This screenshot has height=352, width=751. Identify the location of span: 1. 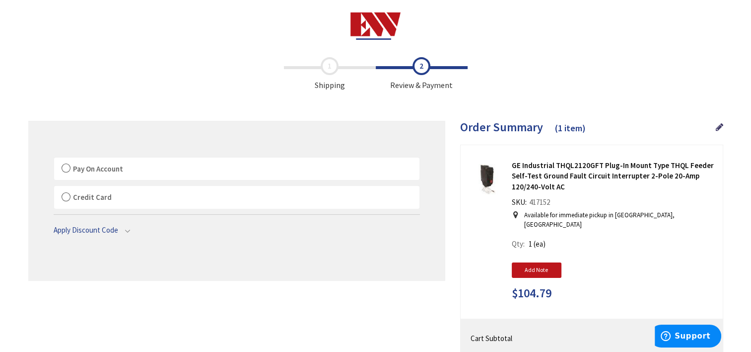
(530, 243).